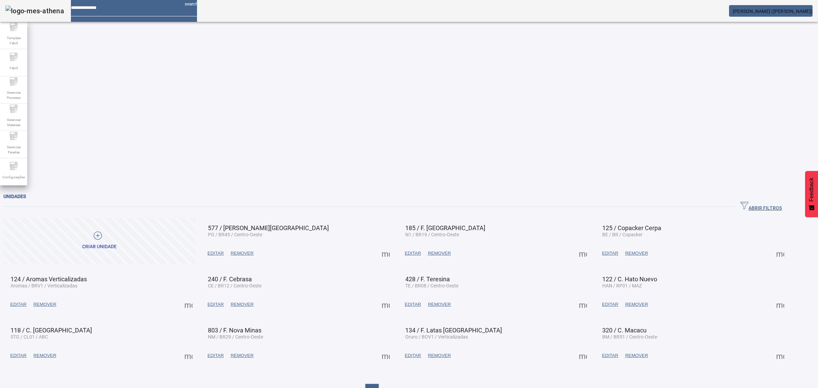 The image size is (818, 388). I want to click on span: Feedback, so click(811, 189).